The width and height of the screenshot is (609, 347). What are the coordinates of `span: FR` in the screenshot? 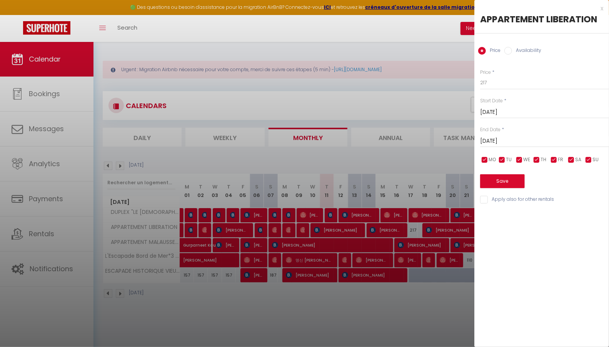 It's located at (560, 160).